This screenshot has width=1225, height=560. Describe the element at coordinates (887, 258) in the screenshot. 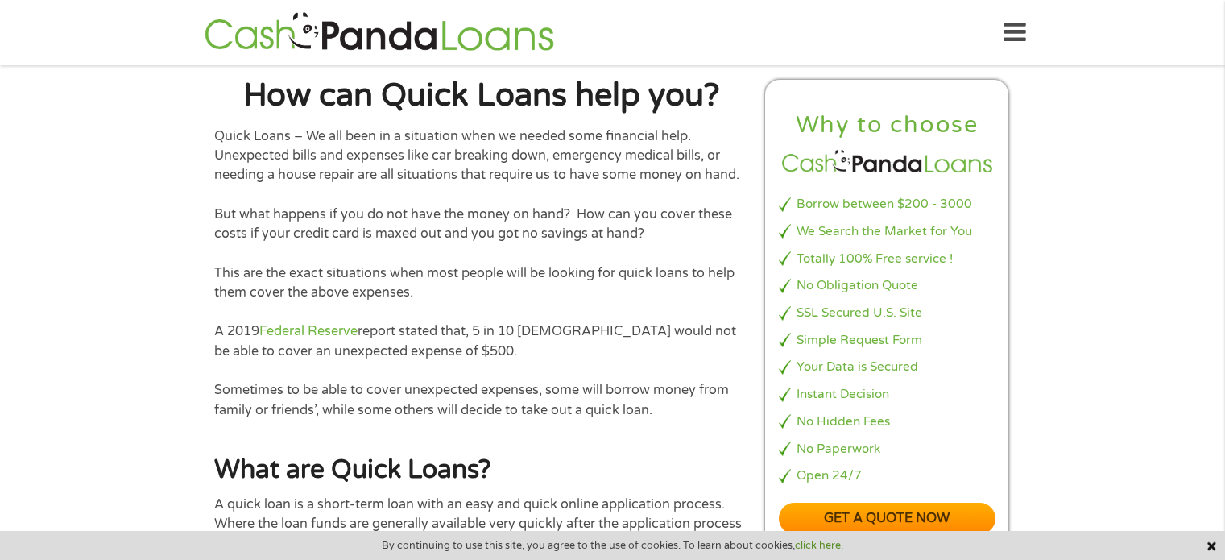

I see `li: Totally 100% Free service !` at that location.